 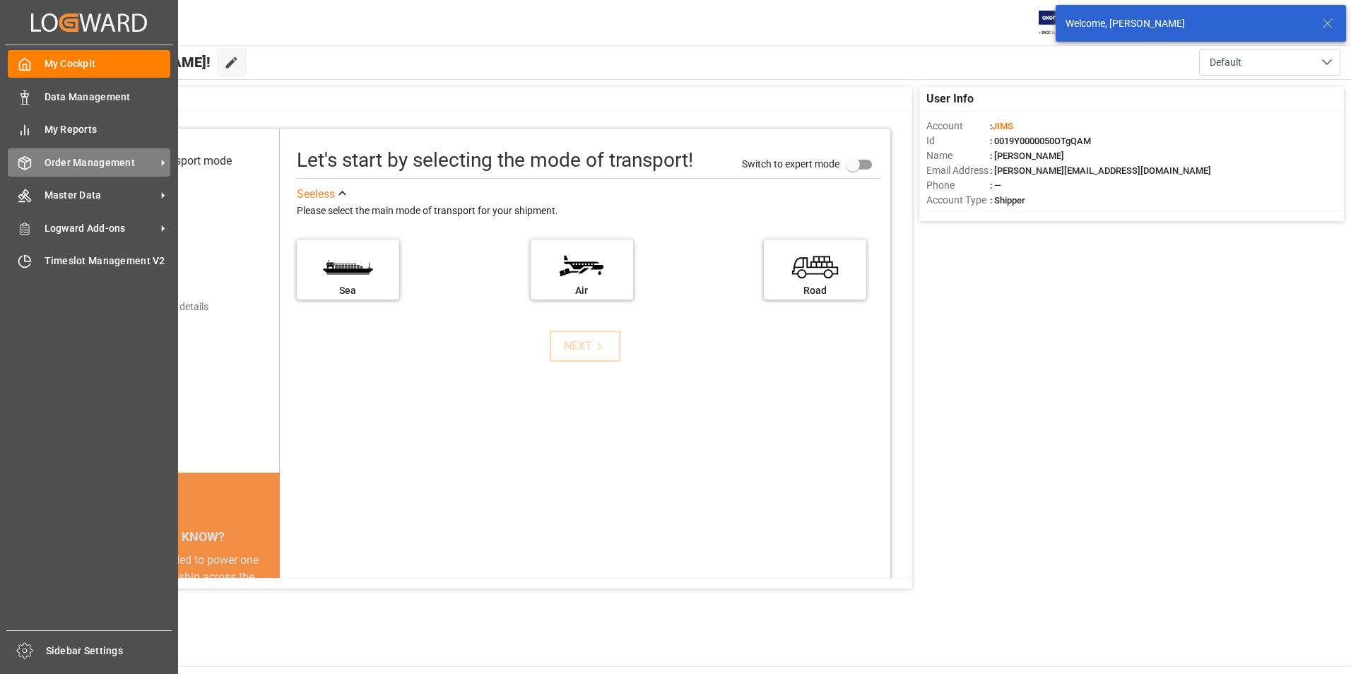 I want to click on span: Logward Add-ons, so click(x=100, y=228).